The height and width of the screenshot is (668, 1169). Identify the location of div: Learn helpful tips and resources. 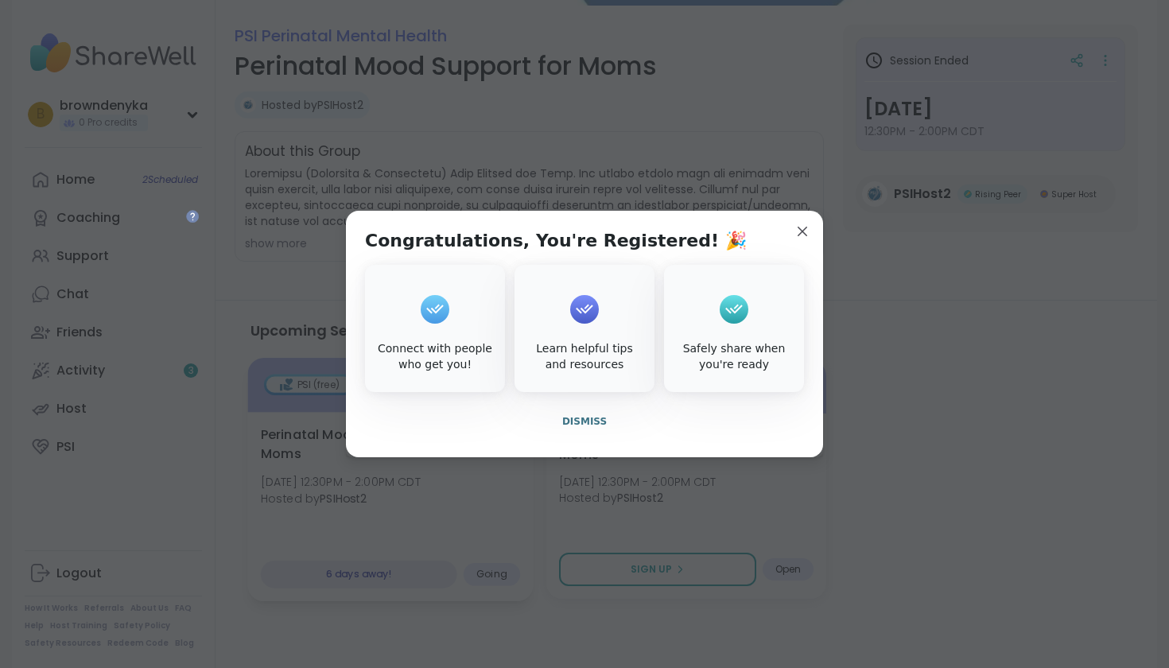
(585, 356).